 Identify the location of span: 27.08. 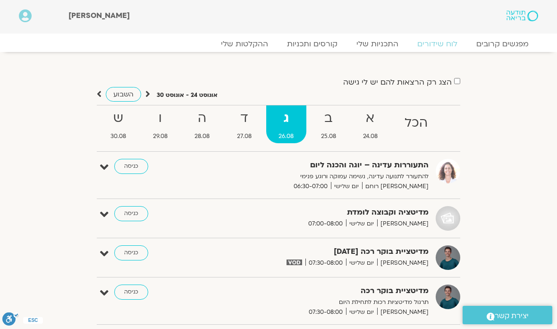
(244, 136).